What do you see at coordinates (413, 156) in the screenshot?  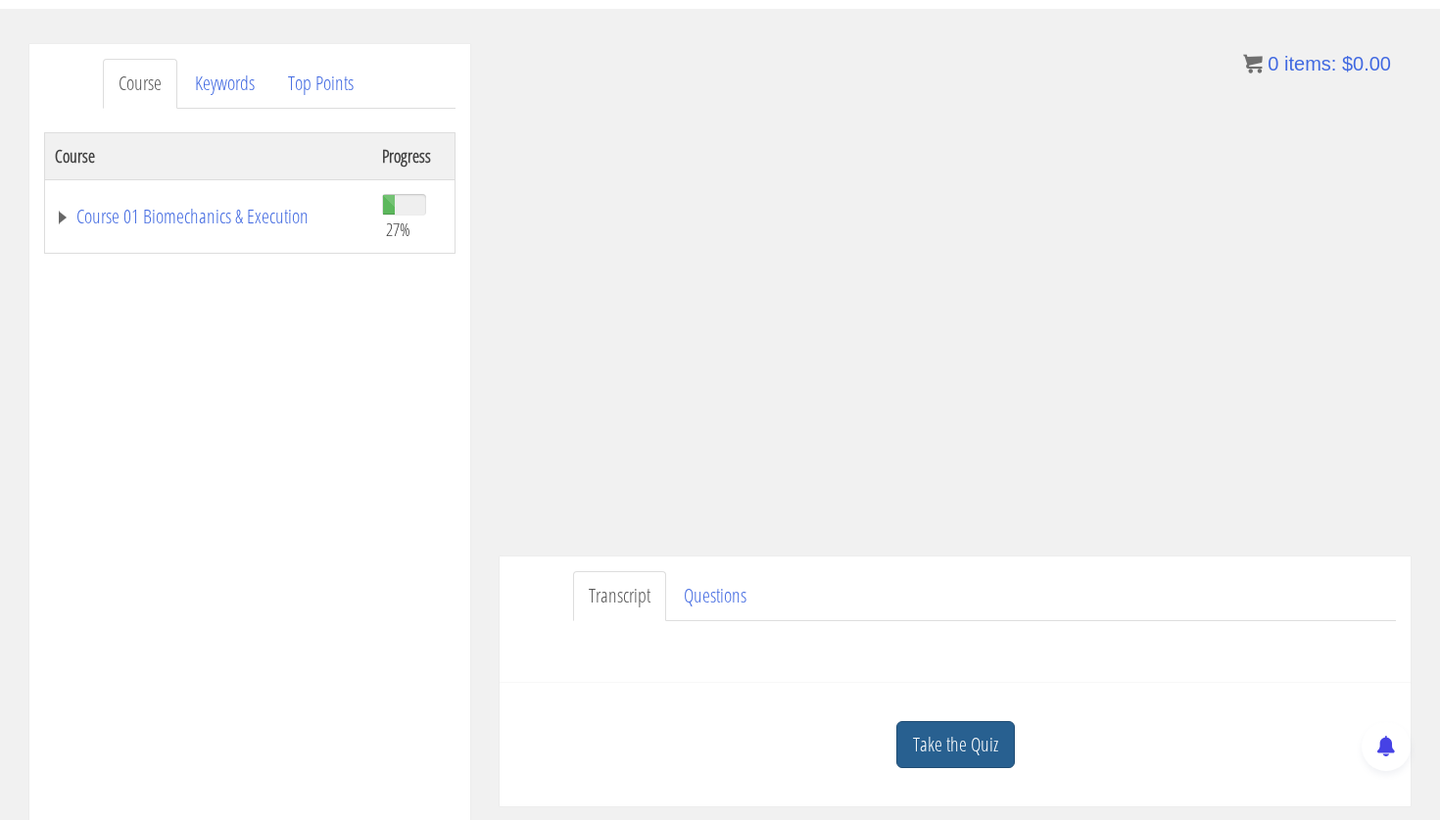 I see `th: Progress` at bounding box center [413, 156].